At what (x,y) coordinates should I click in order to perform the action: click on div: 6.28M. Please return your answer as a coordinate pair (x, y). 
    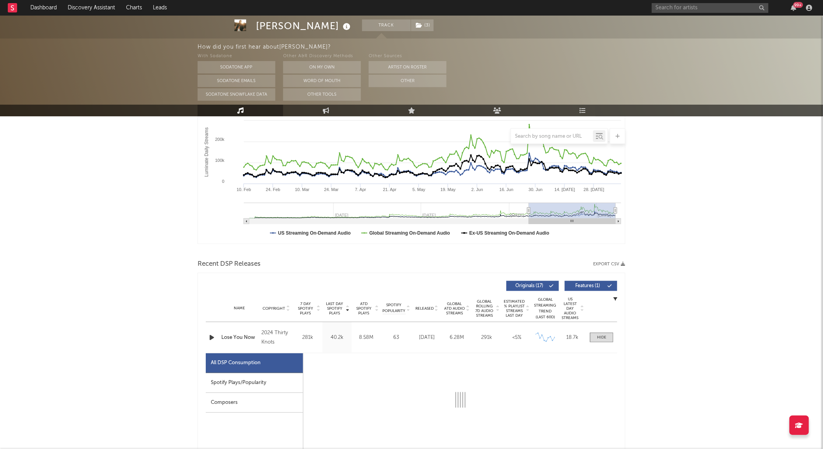
    Looking at the image, I should click on (456, 338).